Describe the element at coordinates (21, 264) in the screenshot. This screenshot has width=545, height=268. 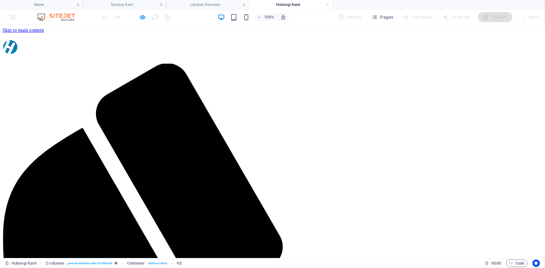
I see `a: Click to cancel selection. Double-click to open Pages` at that location.